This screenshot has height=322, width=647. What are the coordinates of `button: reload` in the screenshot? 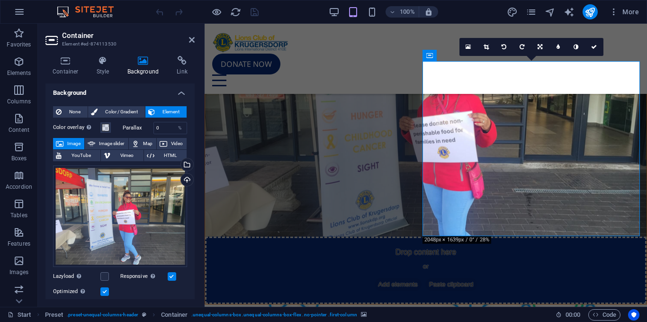 It's located at (235, 12).